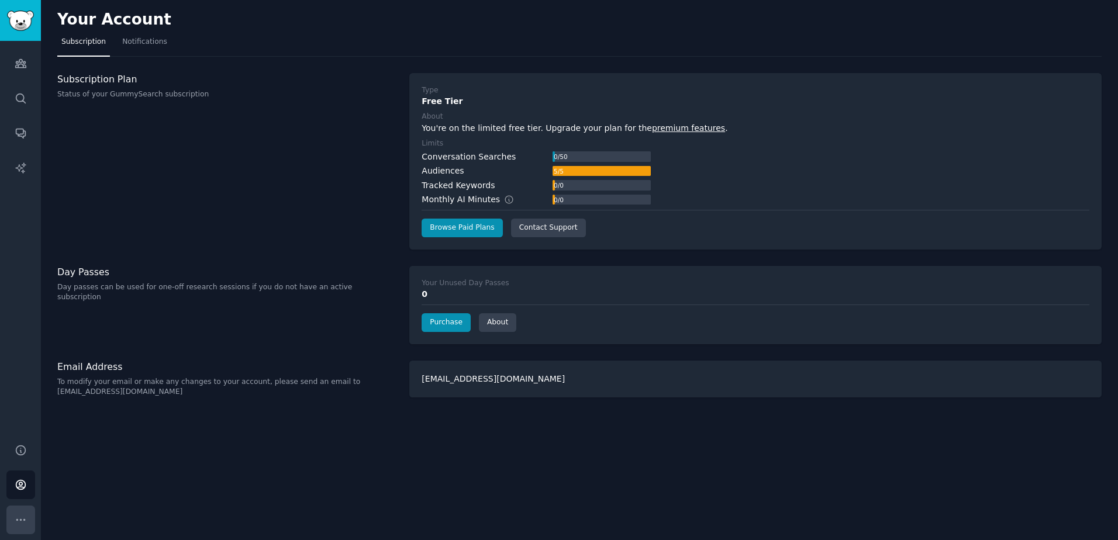 This screenshot has width=1118, height=540. I want to click on p: Status of your GummySearch subscription, so click(227, 95).